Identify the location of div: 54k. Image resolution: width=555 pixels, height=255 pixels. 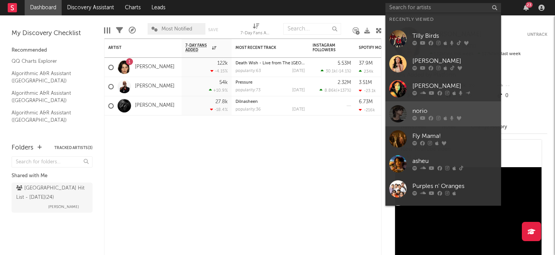
(224, 82).